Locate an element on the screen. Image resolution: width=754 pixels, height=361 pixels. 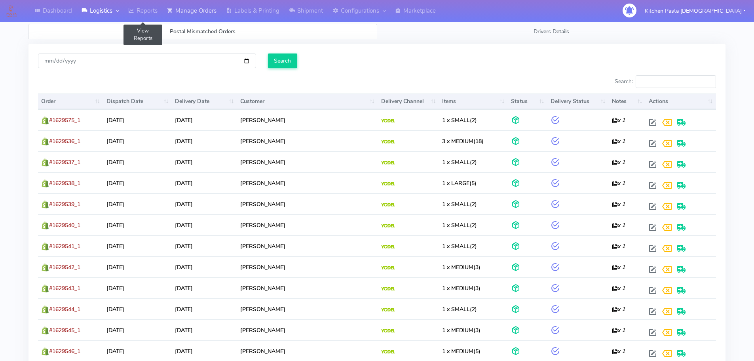
span: #1629539_1 is located at coordinates (65, 204).